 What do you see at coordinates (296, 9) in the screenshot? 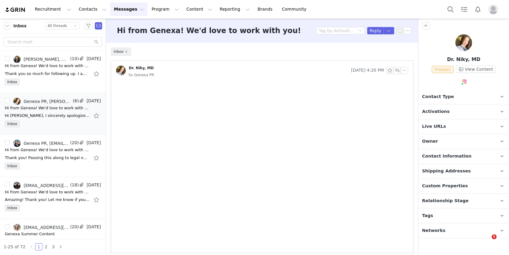
I see `a: Community` at bounding box center [296, 9].